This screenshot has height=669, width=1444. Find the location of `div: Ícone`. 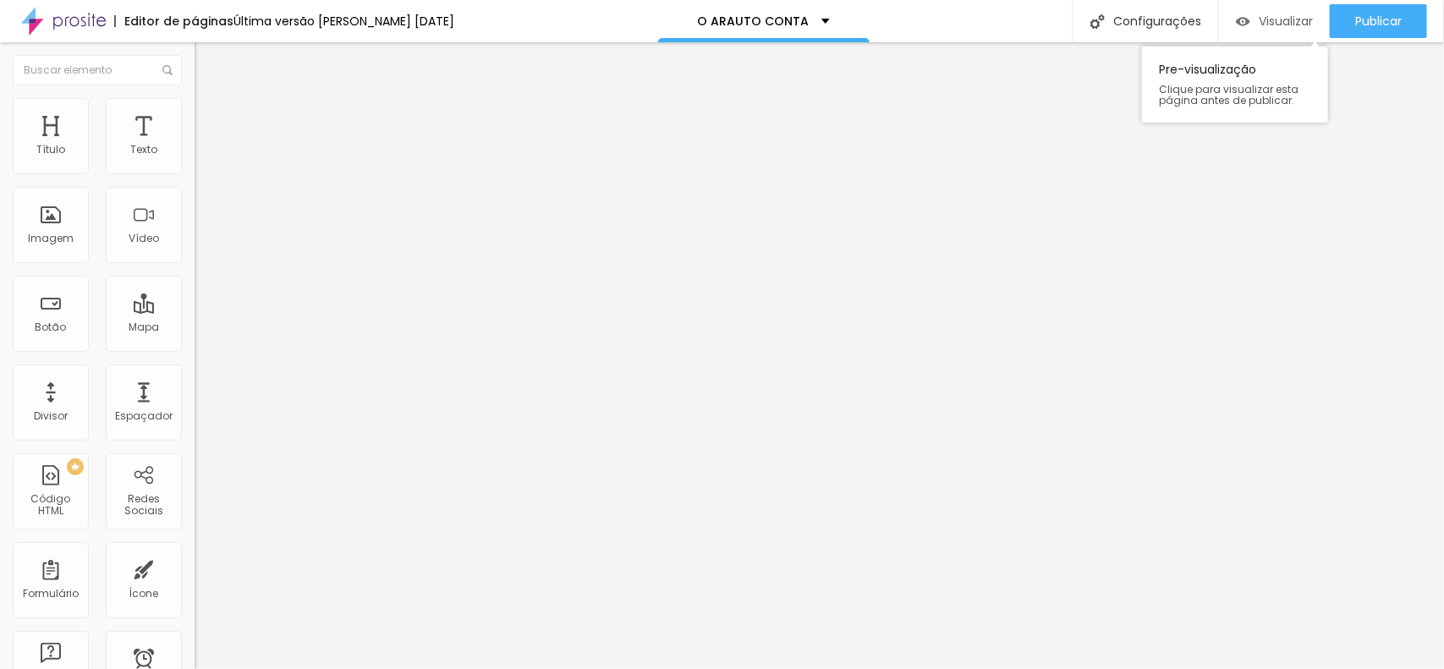

div: Ícone is located at coordinates (144, 594).